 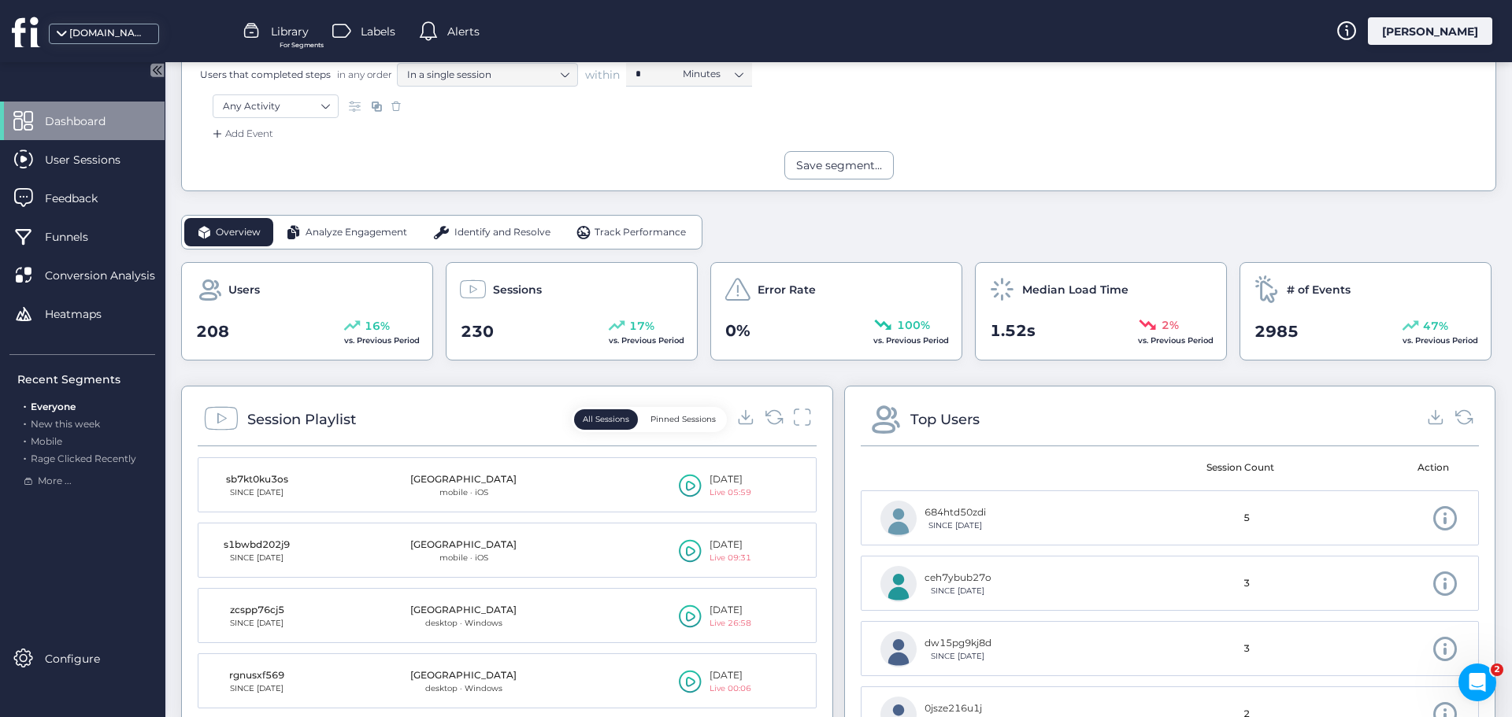 I want to click on span: Error Rate, so click(x=787, y=290).